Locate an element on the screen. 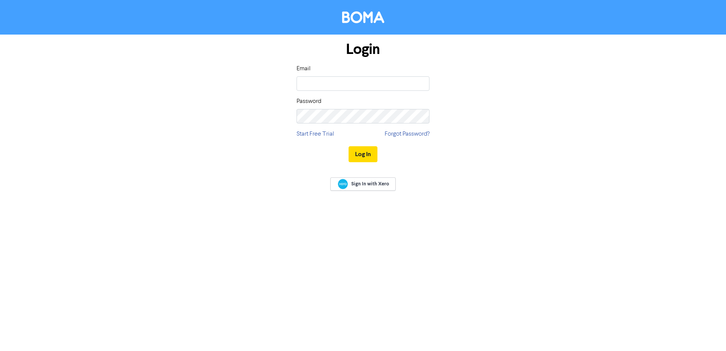 This screenshot has width=726, height=351. img: BOMA Logo is located at coordinates (363, 17).